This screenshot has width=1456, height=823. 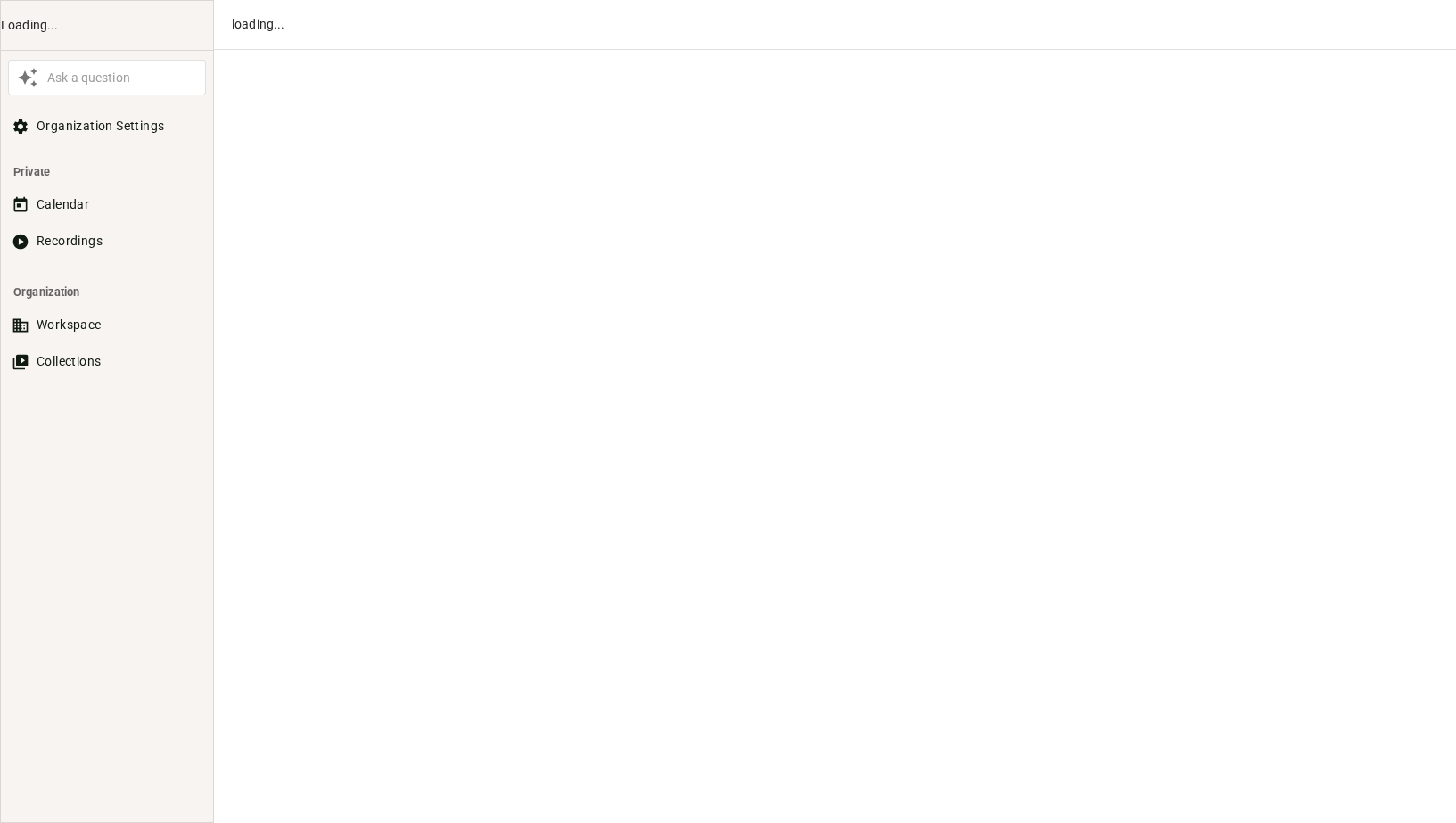 I want to click on button: Organization Settings, so click(x=107, y=126).